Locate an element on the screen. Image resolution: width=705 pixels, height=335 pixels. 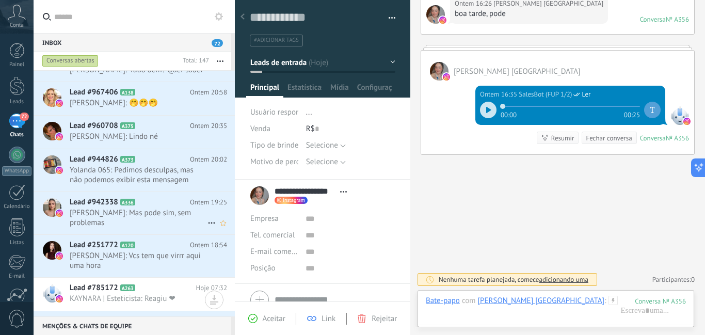
div: Tipo de brinde is located at coordinates (274, 146).